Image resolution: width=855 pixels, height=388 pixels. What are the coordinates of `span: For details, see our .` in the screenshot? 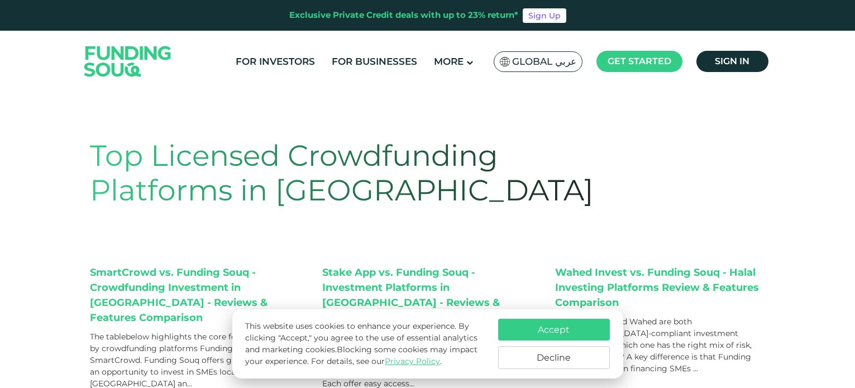 It's located at (376, 361).